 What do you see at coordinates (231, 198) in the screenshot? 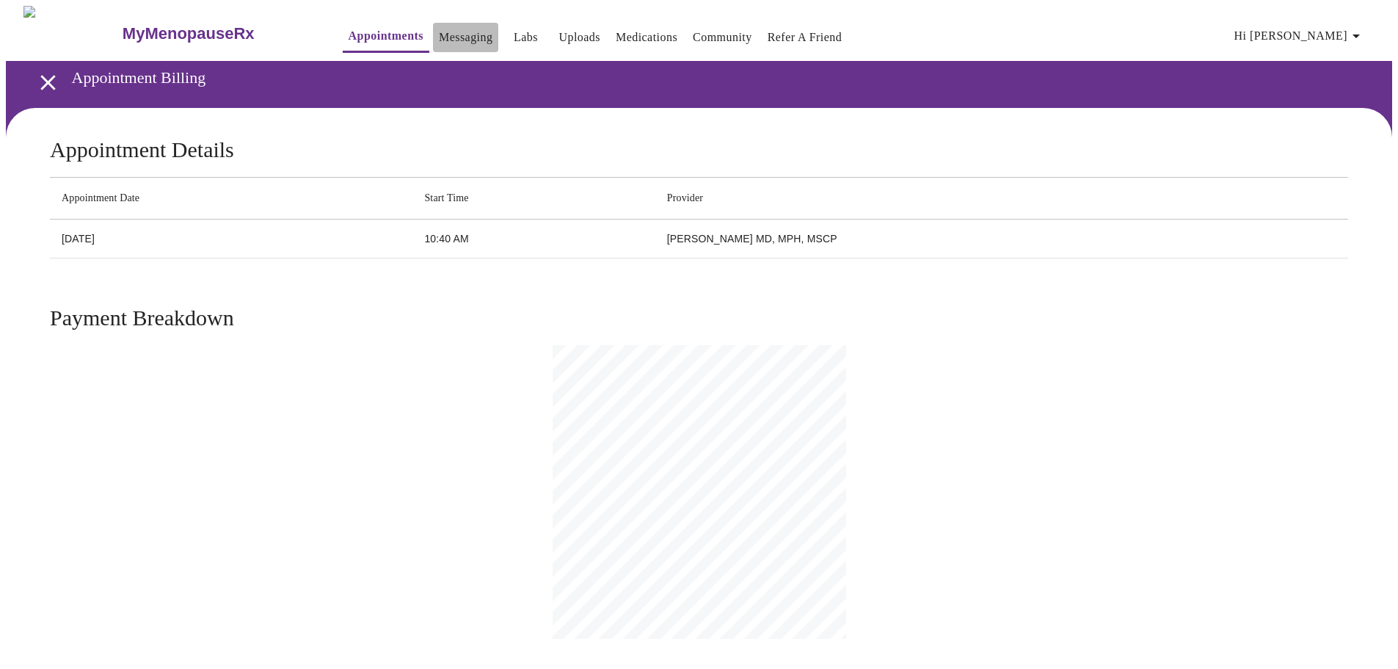
I see `th: Appointment Date` at bounding box center [231, 198].